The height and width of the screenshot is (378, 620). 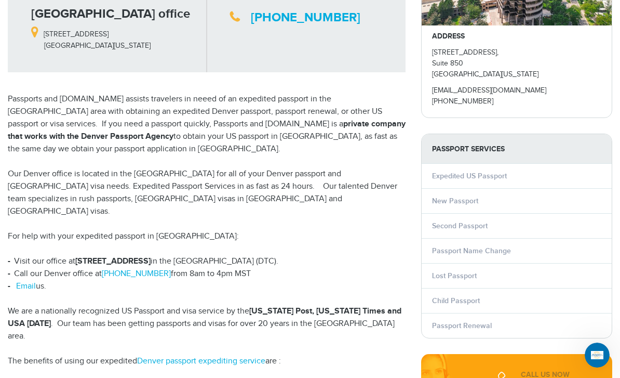 I want to click on a: Passport Name Change, so click(x=472, y=250).